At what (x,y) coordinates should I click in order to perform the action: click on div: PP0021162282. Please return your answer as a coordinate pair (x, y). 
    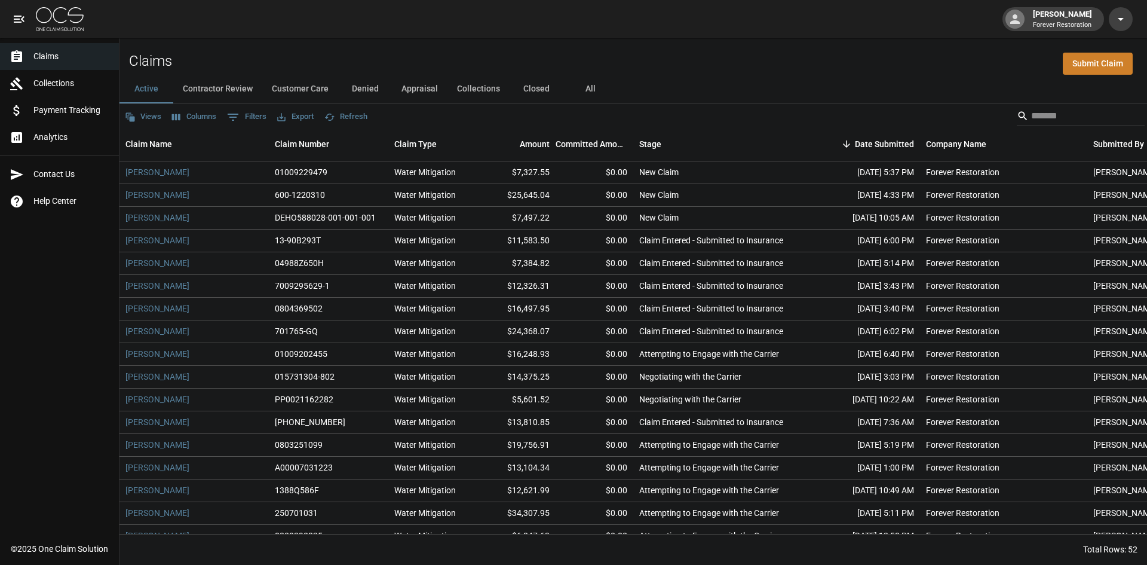
    Looking at the image, I should click on (304, 399).